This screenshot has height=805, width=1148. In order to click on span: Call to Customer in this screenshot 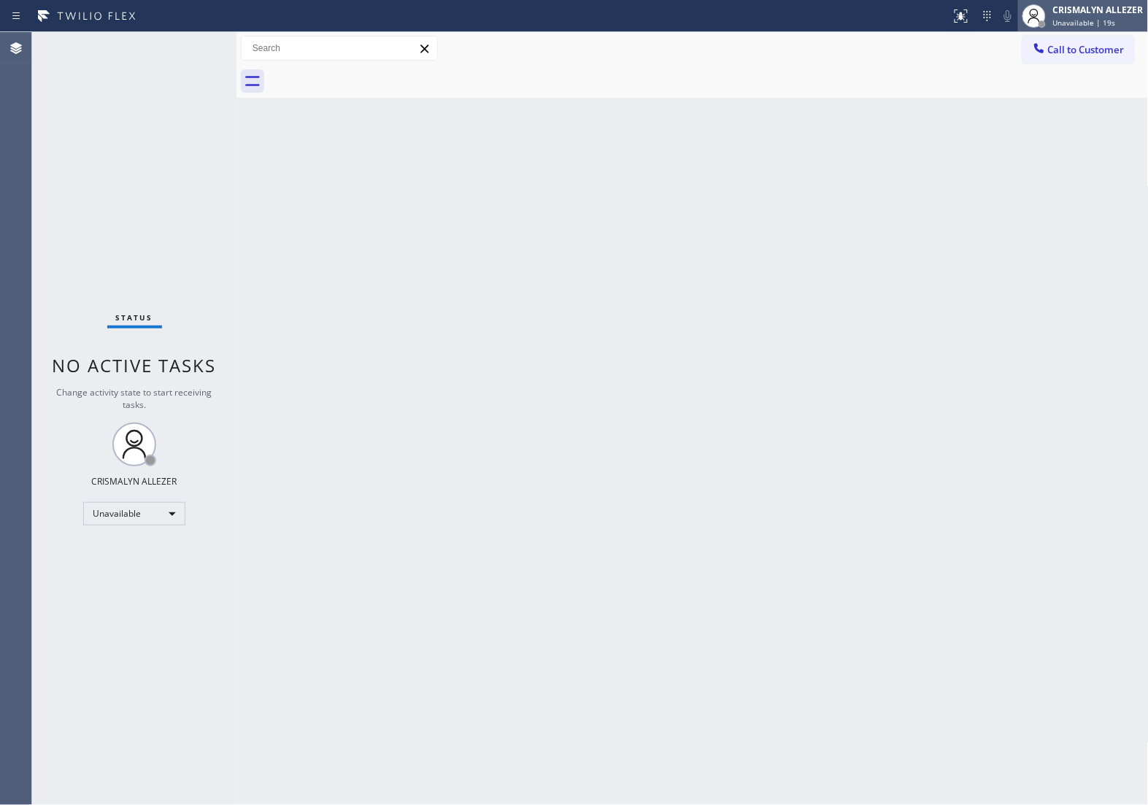, I will do `click(1086, 50)`.